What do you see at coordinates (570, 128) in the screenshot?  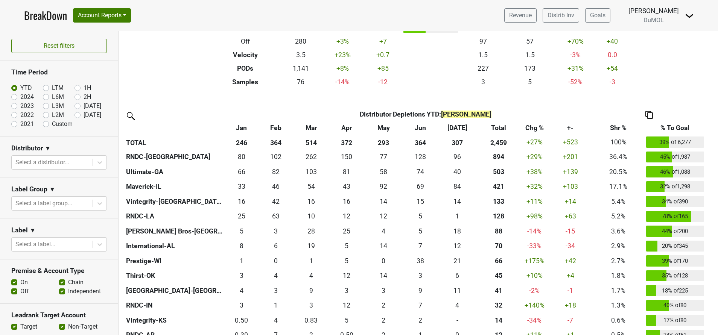 I see `th: +-: activate to sort column ascending` at bounding box center [570, 128].